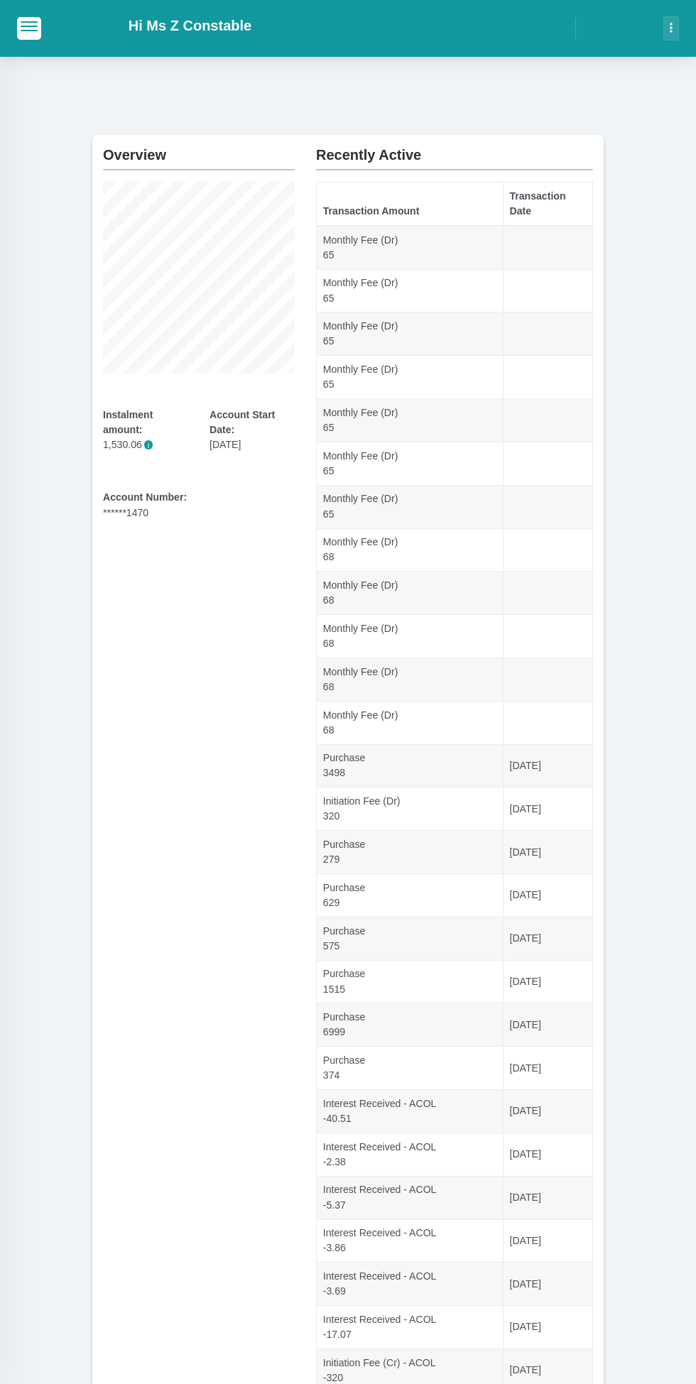 This screenshot has width=696, height=1384. I want to click on td: Purchase 6999, so click(410, 1025).